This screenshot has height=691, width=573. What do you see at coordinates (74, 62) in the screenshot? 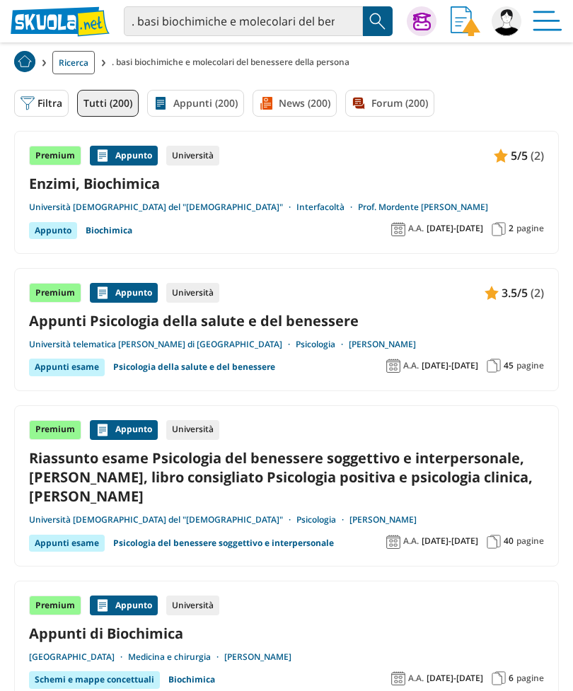
I see `span: Ricerca` at bounding box center [74, 62].